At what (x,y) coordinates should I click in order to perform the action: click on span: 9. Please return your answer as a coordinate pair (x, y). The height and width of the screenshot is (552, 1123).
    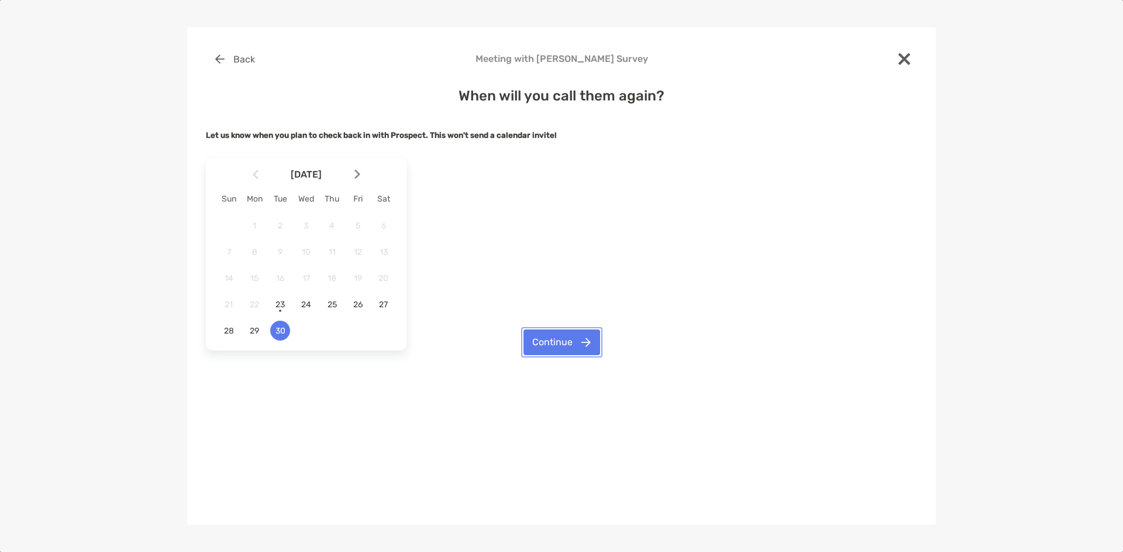
    Looking at the image, I should click on (280, 252).